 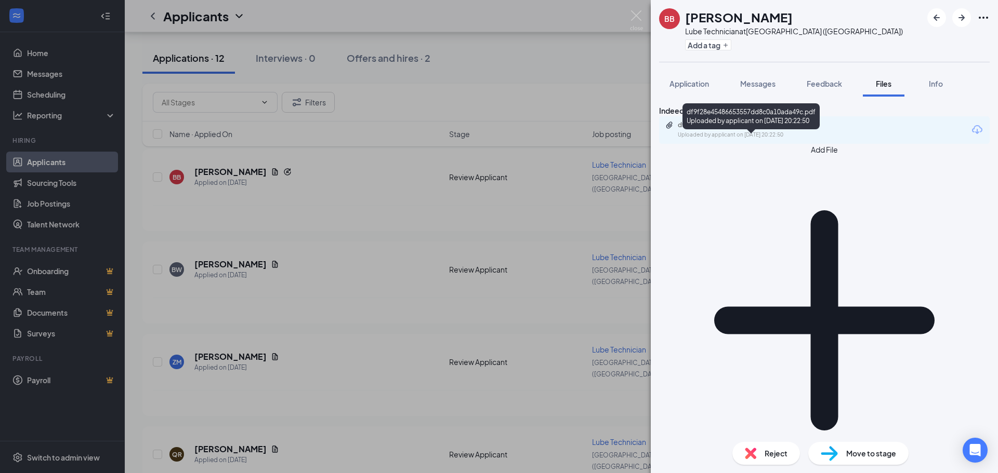 I want to click on svg: ArrowRight, so click(x=961, y=18).